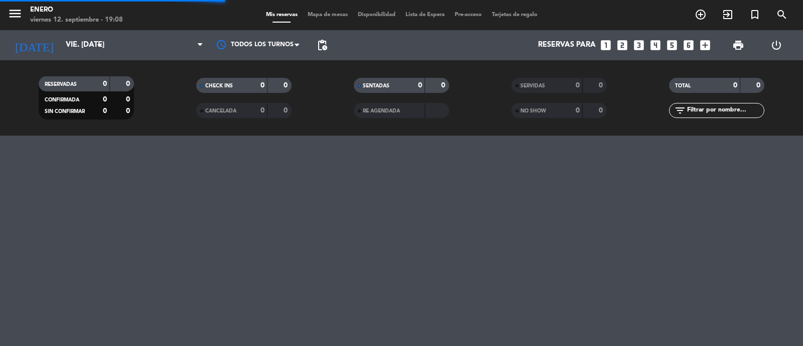 This screenshot has width=803, height=346. What do you see at coordinates (76, 10) in the screenshot?
I see `div: Enero` at bounding box center [76, 10].